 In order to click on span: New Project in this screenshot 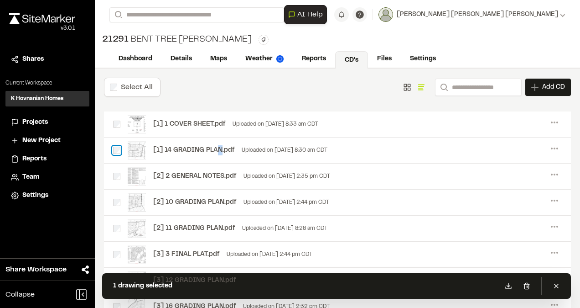, I will do `click(42, 141)`.